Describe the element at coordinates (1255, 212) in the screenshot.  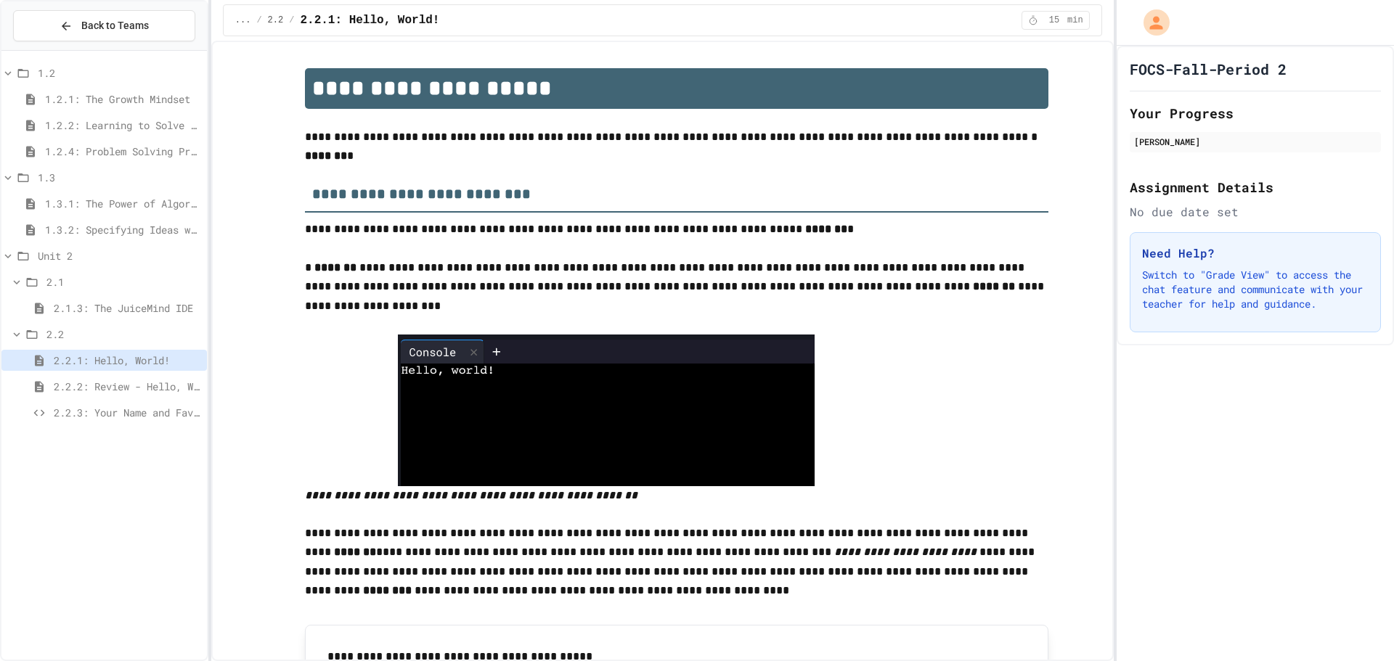
I see `div: No due date set` at that location.